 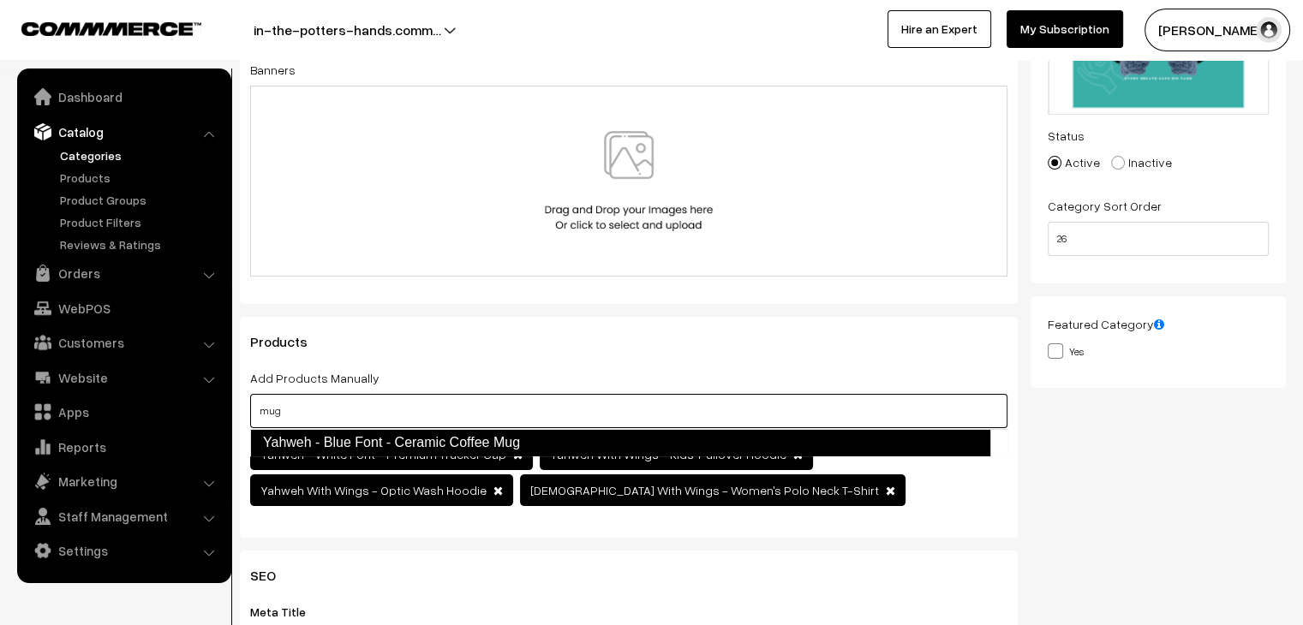 What do you see at coordinates (1066, 135) in the screenshot?
I see `label: Status` at bounding box center [1066, 135].